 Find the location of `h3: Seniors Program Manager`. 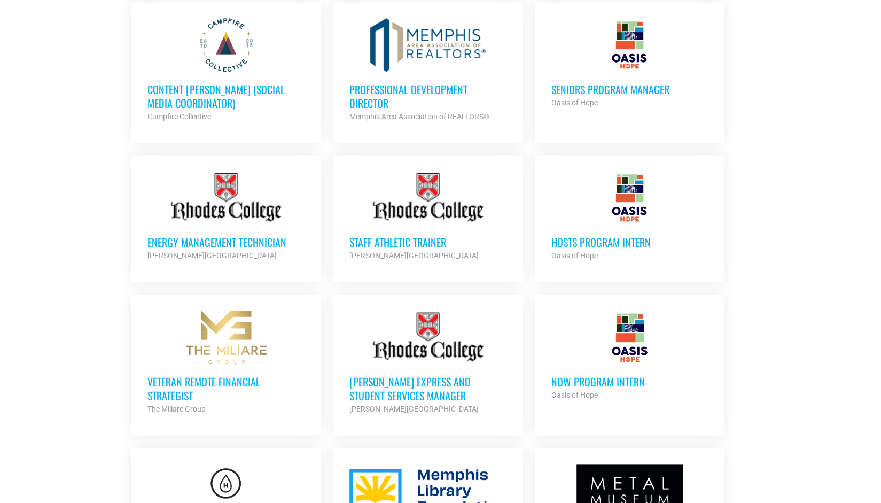

h3: Seniors Program Manager is located at coordinates (630, 89).